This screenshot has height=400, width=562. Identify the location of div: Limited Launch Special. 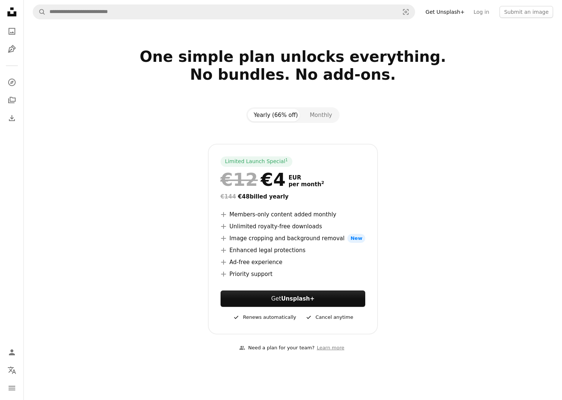
(256, 161).